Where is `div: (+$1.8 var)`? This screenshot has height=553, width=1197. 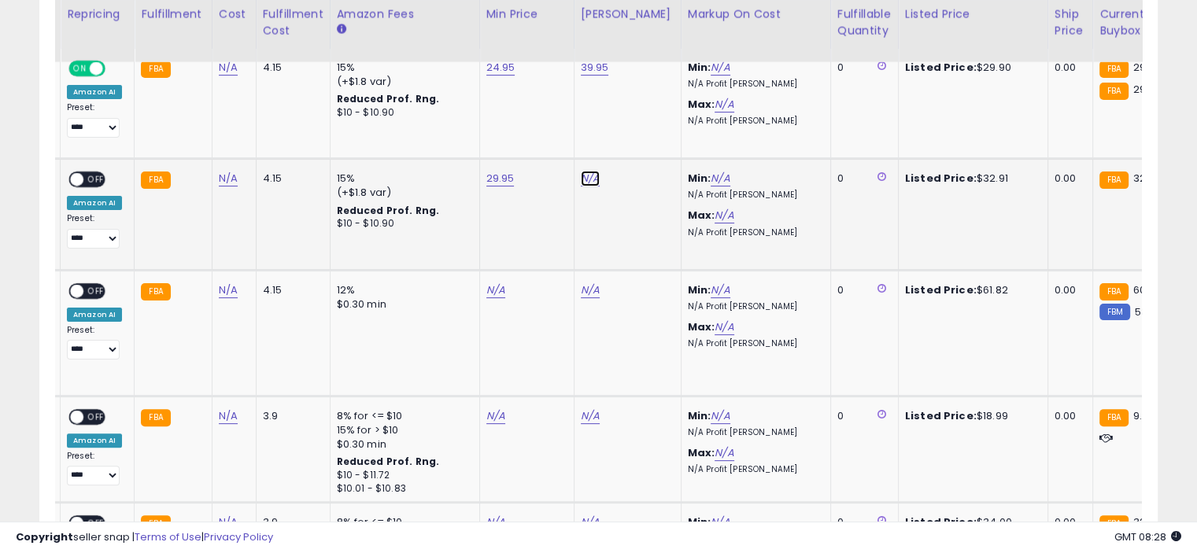
div: (+$1.8 var) is located at coordinates (402, 193).